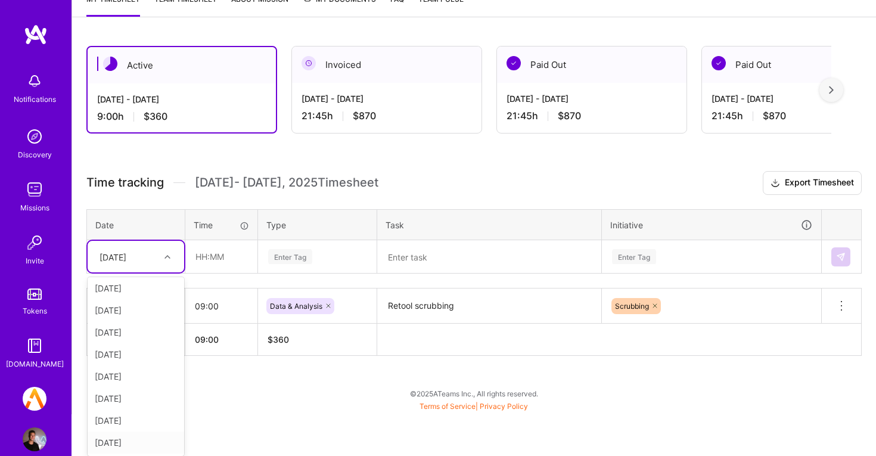 The width and height of the screenshot is (876, 456). Describe the element at coordinates (182, 65) in the screenshot. I see `div: Active` at that location.